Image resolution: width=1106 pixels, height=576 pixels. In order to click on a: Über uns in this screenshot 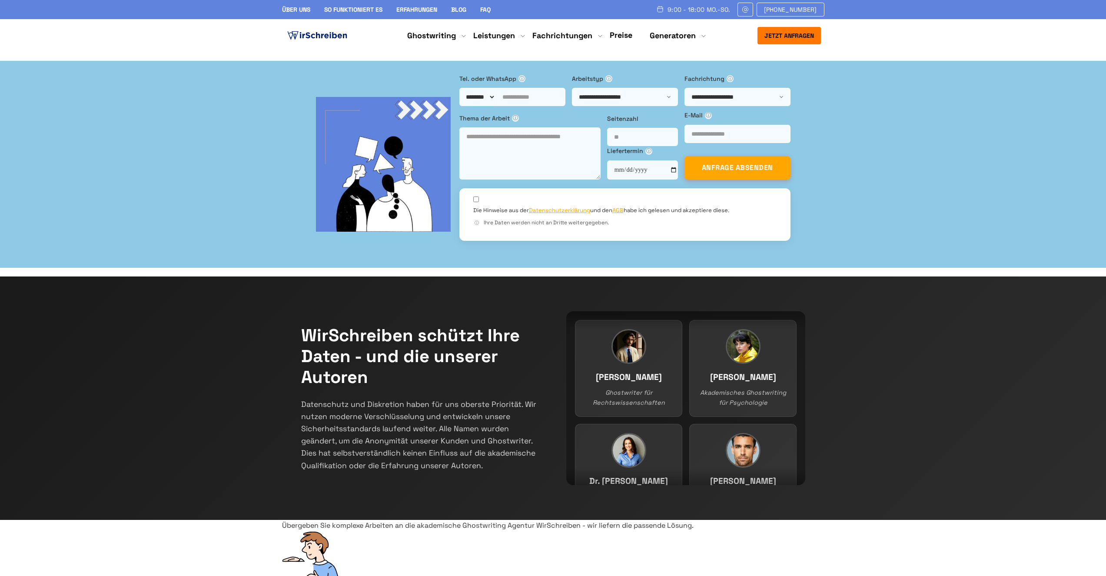, I will do `click(296, 10)`.